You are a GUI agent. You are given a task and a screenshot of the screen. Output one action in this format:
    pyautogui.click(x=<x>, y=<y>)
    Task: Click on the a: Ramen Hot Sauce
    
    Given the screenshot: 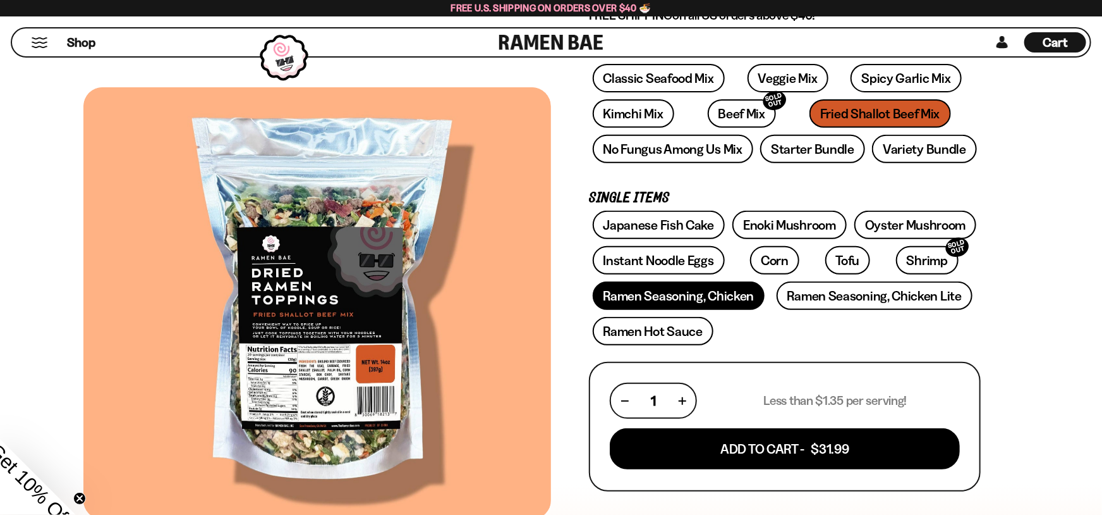 What is the action you would take?
    pyautogui.click(x=654, y=331)
    